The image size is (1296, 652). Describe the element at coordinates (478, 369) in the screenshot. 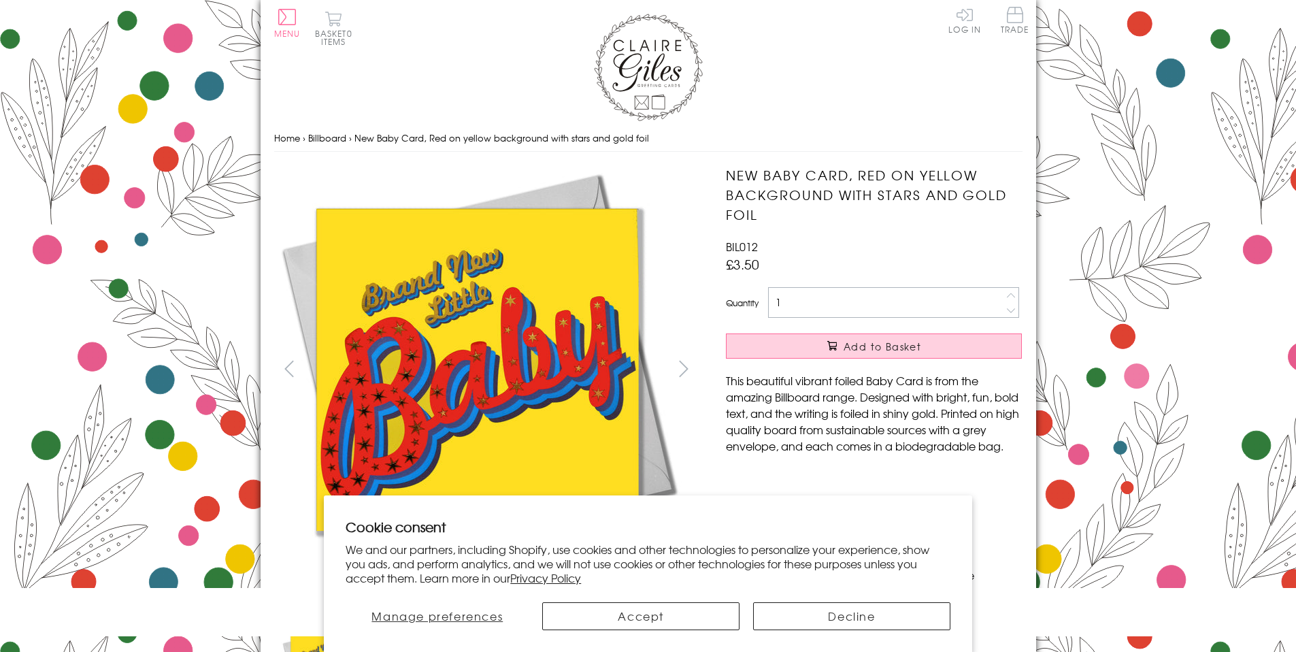

I see `img: New Baby Card, Red on yellow background with stars and gold foil` at that location.